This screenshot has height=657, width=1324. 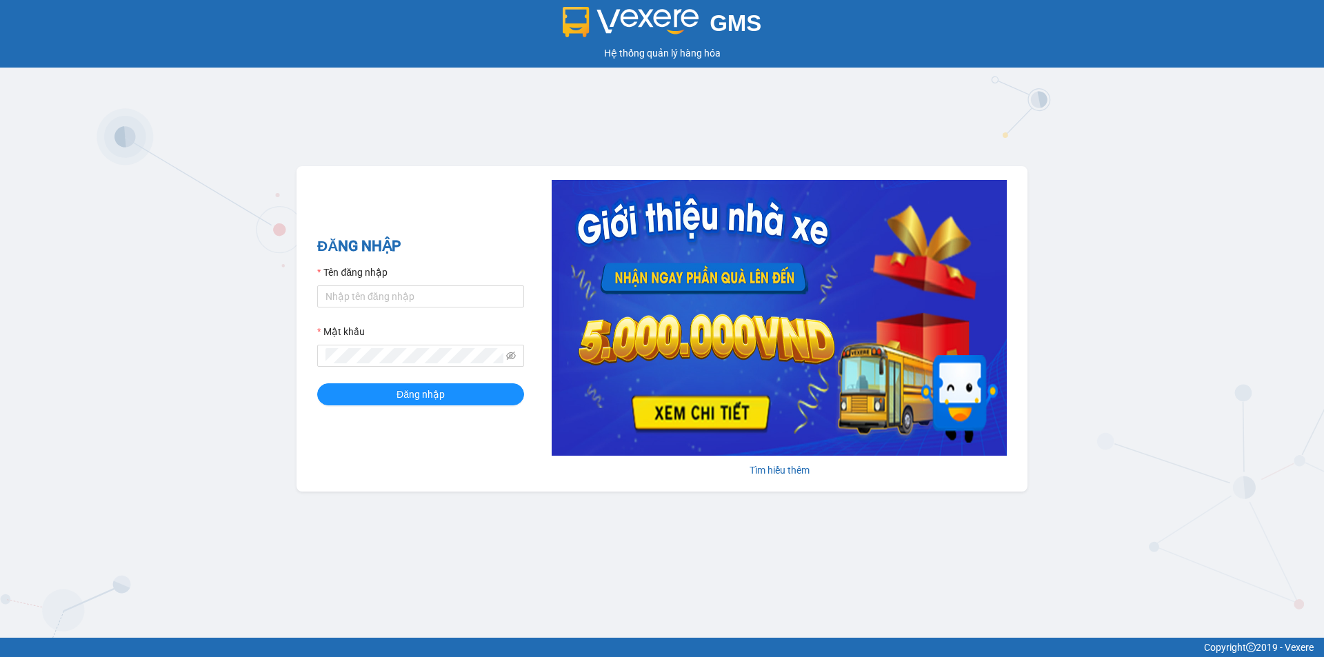 What do you see at coordinates (779, 318) in the screenshot?
I see `img: banner-0` at bounding box center [779, 318].